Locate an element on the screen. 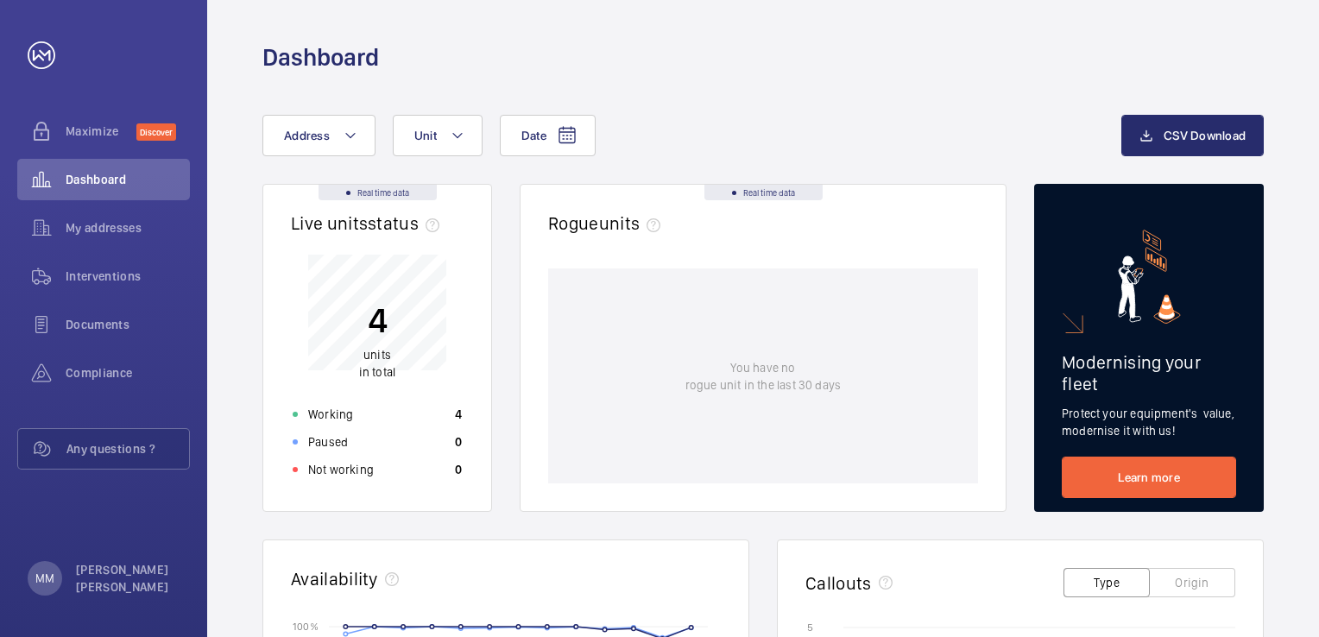 Image resolution: width=1319 pixels, height=637 pixels. span: Maximize is located at coordinates (101, 131).